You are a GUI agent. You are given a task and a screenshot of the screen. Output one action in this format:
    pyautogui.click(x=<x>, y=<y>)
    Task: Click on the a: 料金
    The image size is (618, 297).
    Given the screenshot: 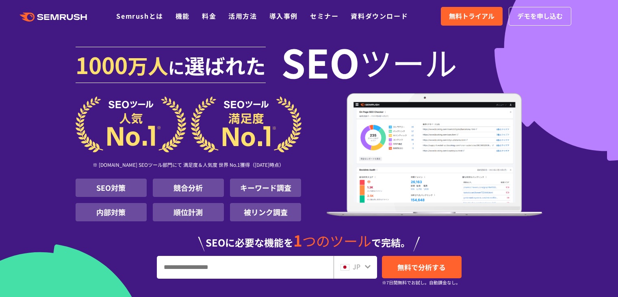 What is the action you would take?
    pyautogui.click(x=209, y=16)
    